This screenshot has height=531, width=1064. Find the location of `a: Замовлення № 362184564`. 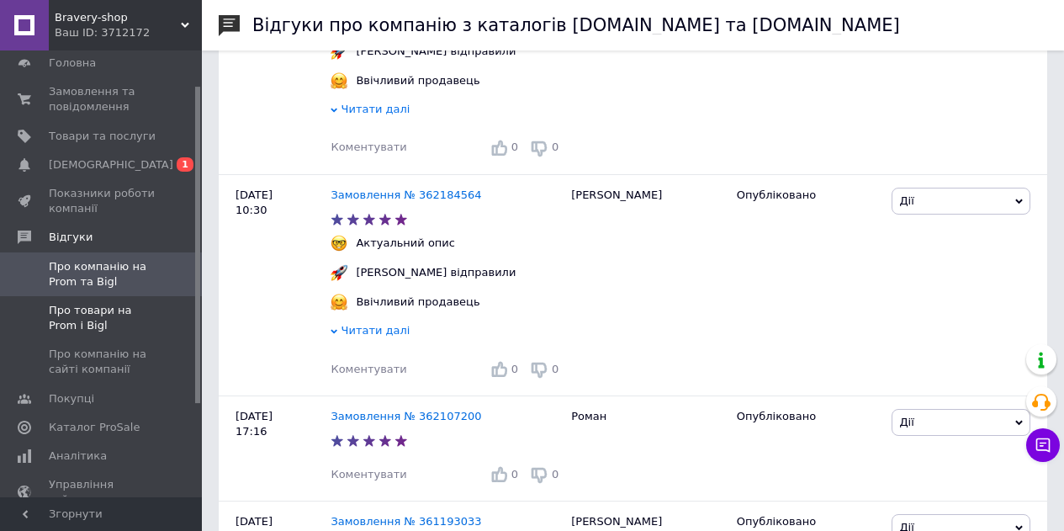

a: Замовлення № 362184564 is located at coordinates (405, 194).